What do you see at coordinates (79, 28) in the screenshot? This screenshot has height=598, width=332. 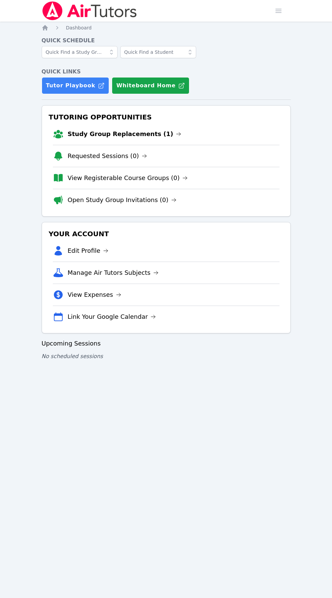 I see `span: Dashboard` at bounding box center [79, 28].